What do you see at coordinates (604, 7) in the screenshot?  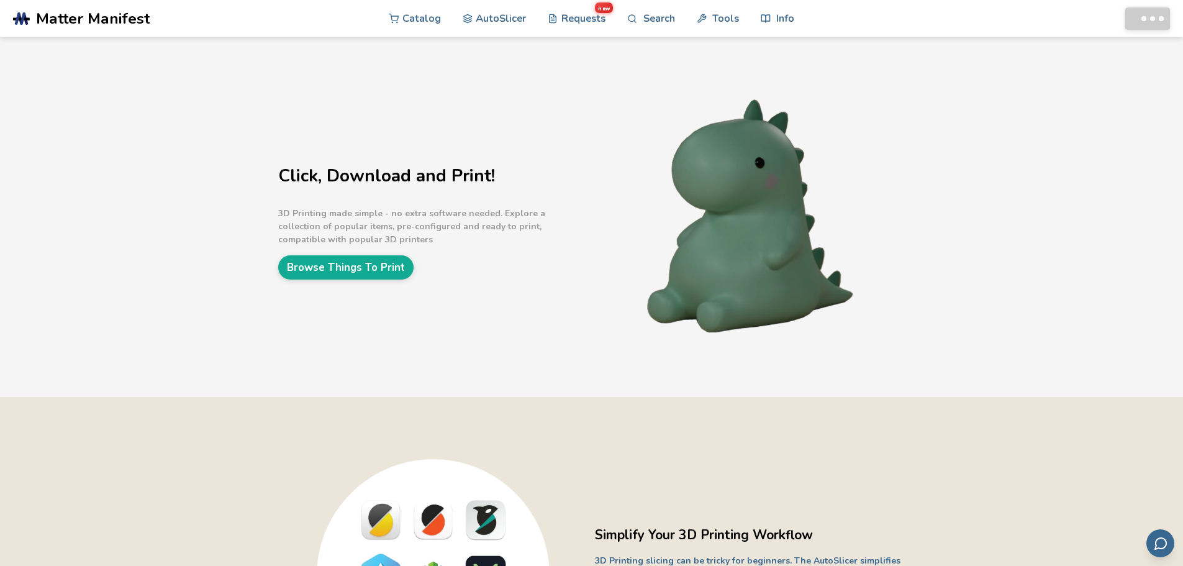 I see `span: new` at bounding box center [604, 7].